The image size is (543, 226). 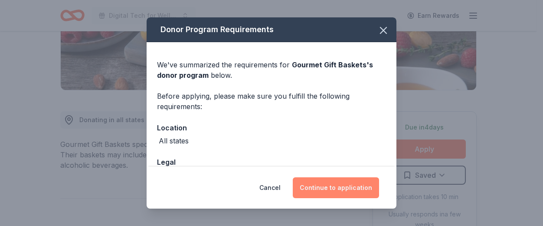 What do you see at coordinates (272, 101) in the screenshot?
I see `div: Before applying, please make sure you fulfill the following requirements:` at bounding box center [272, 101].